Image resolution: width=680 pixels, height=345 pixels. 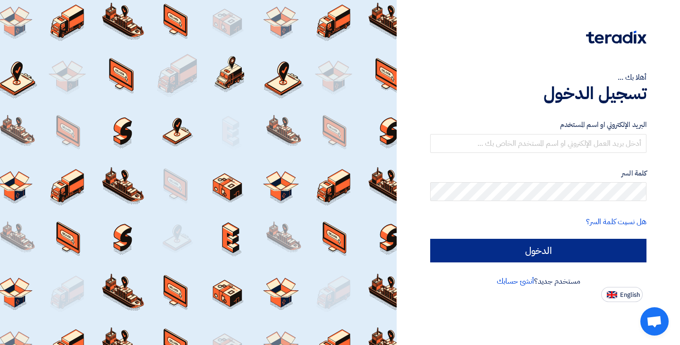 I want to click on div: Open chat, so click(x=654, y=321).